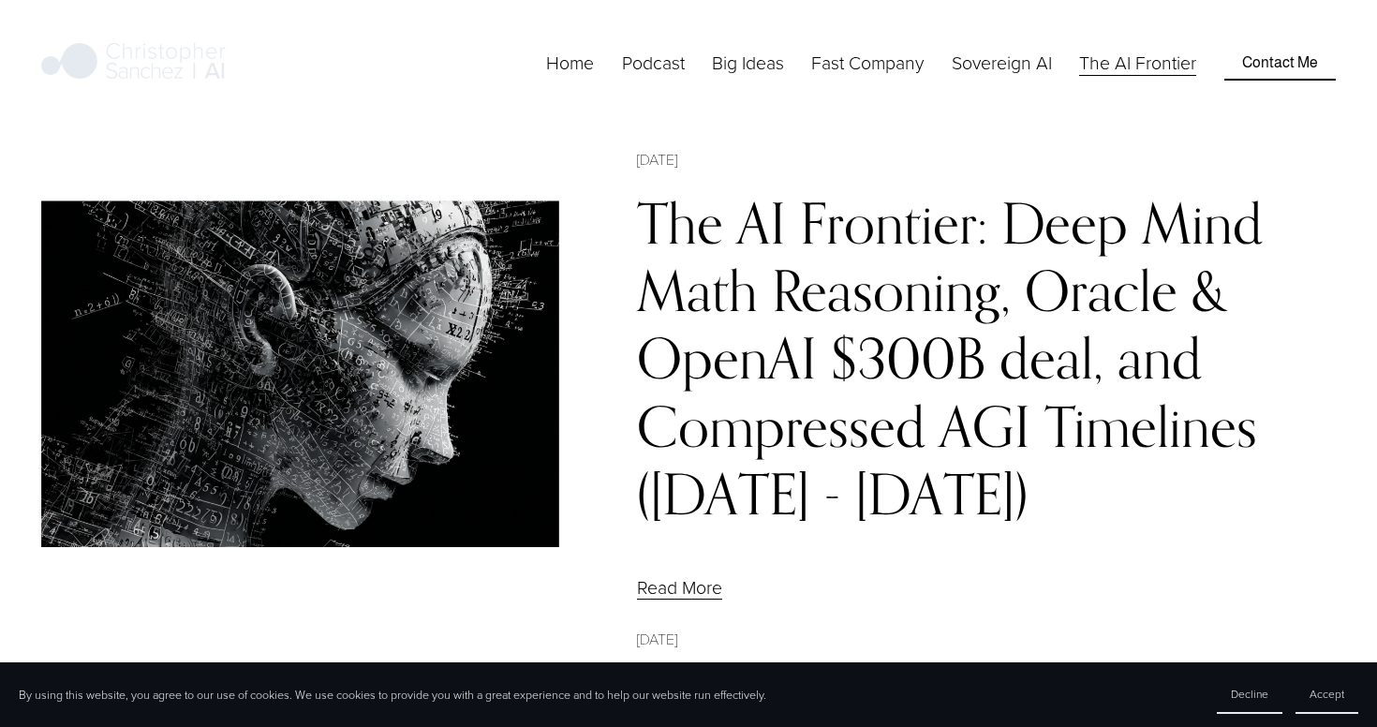 This screenshot has width=1377, height=727. Describe the element at coordinates (1280, 63) in the screenshot. I see `a: Contact Me` at that location.